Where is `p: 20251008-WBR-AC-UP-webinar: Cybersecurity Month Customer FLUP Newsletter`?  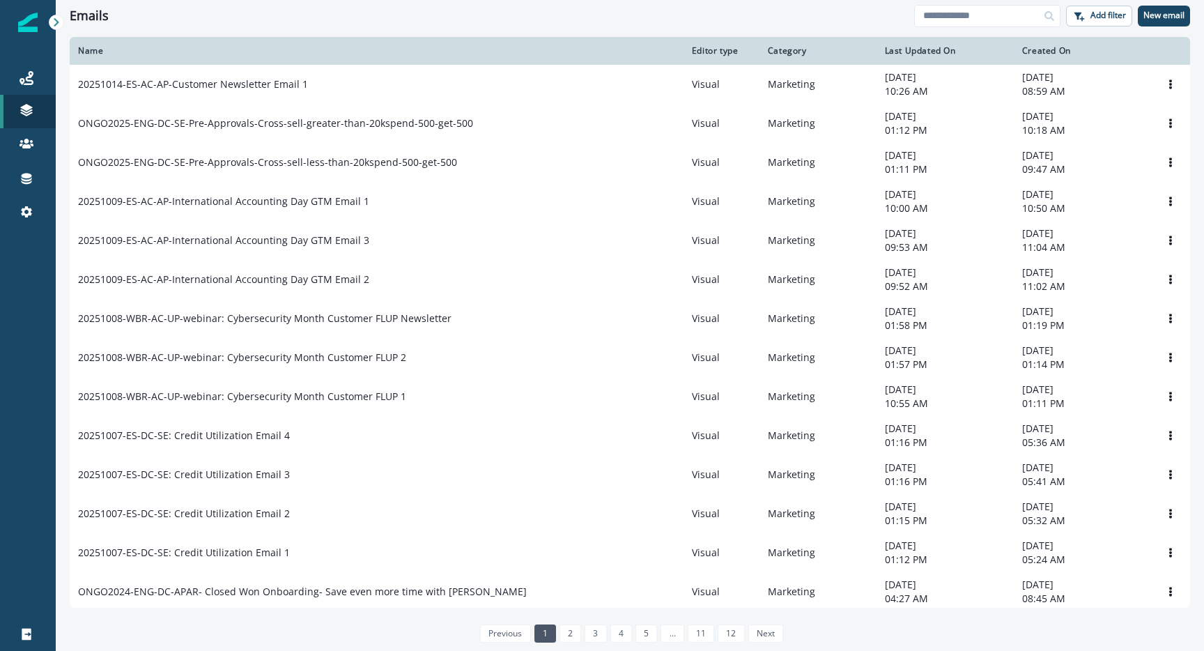 p: 20251008-WBR-AC-UP-webinar: Cybersecurity Month Customer FLUP Newsletter is located at coordinates (265, 318).